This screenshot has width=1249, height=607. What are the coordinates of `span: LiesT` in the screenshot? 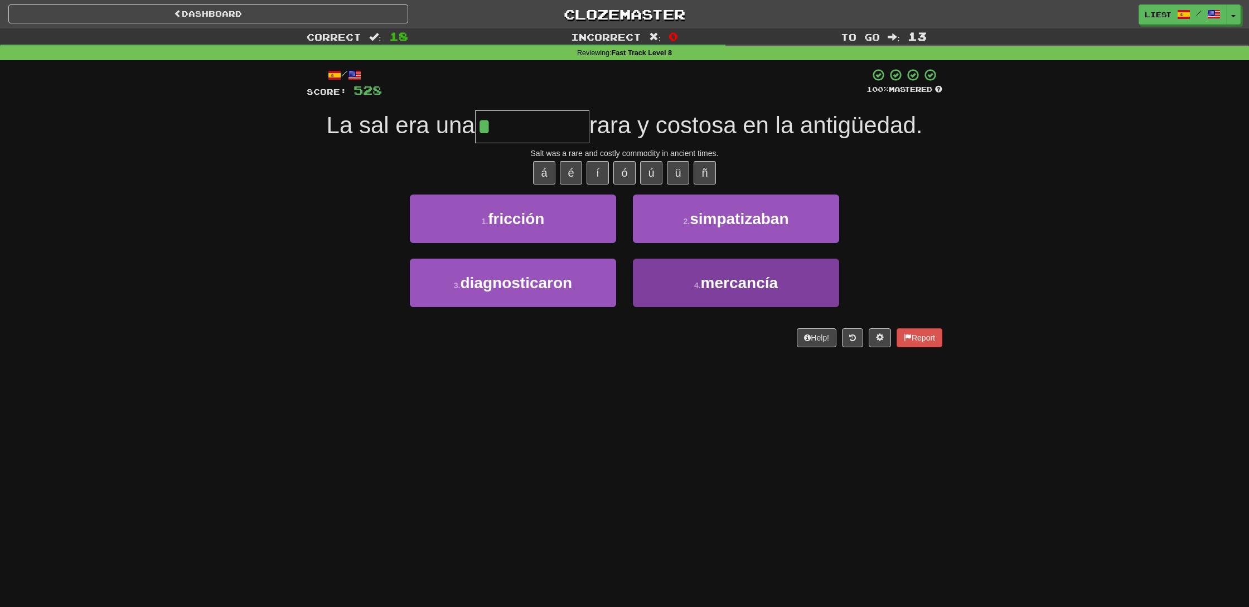 It's located at (1159, 15).